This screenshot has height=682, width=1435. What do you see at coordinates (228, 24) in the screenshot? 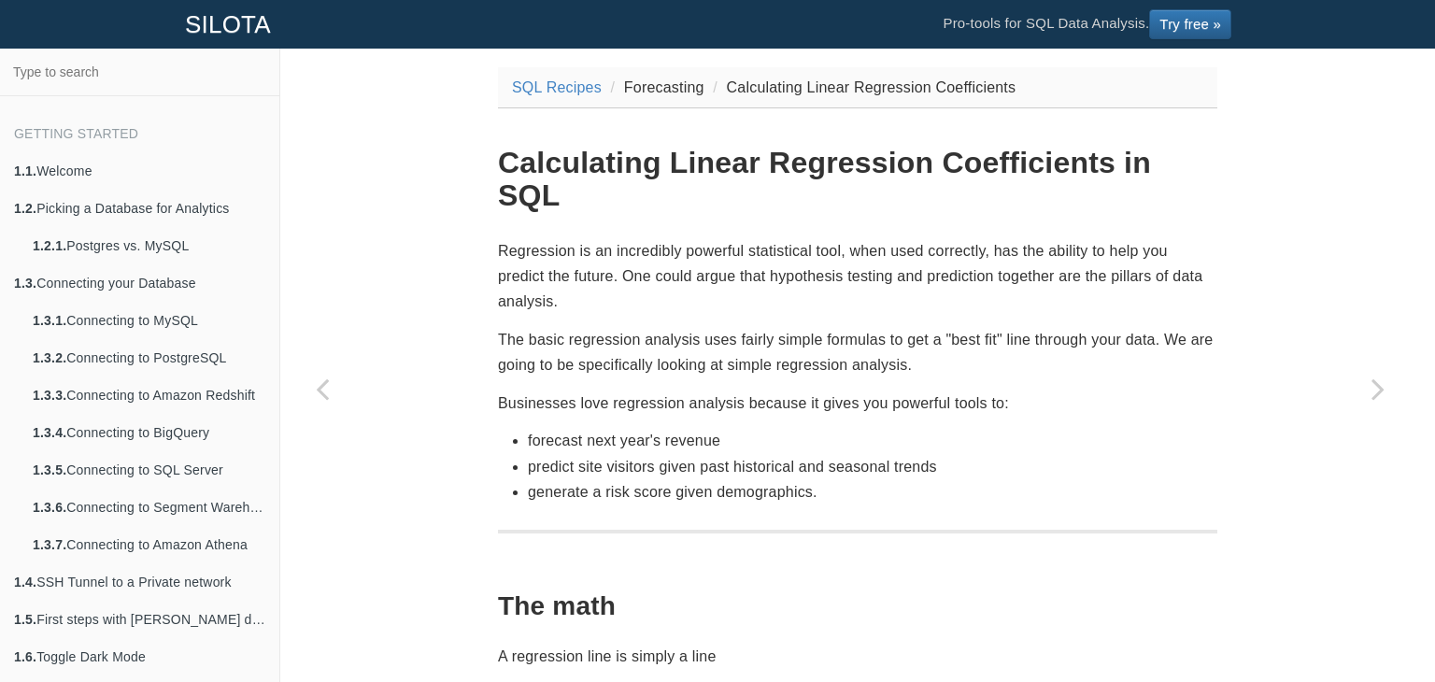
I see `a: SILOTA` at bounding box center [228, 24].